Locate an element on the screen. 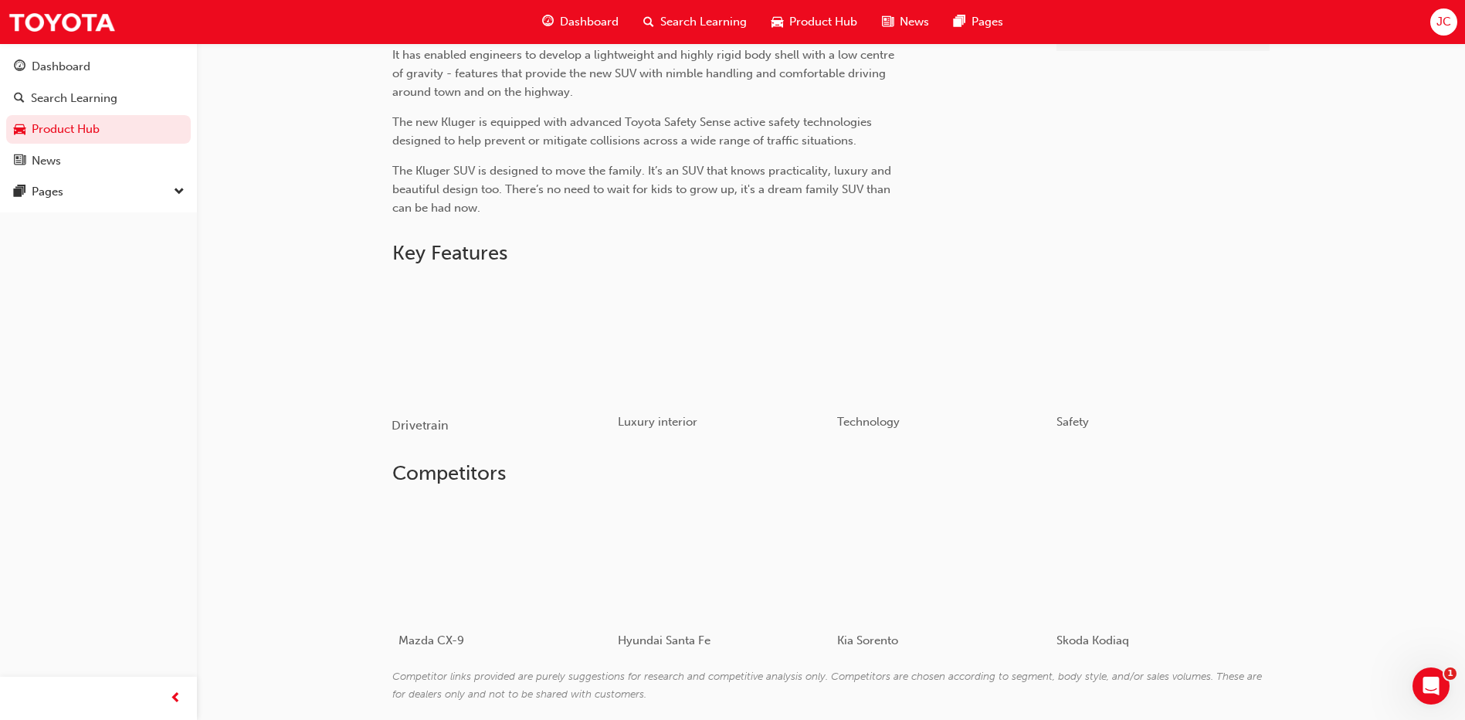 This screenshot has width=1465, height=720. div: Search Learning is located at coordinates (74, 98).